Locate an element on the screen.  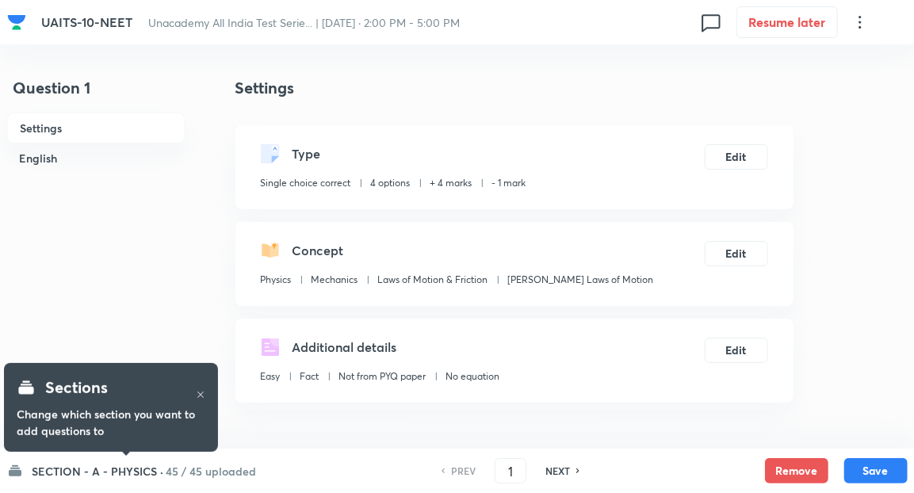
h6: Settings is located at coordinates (96, 128).